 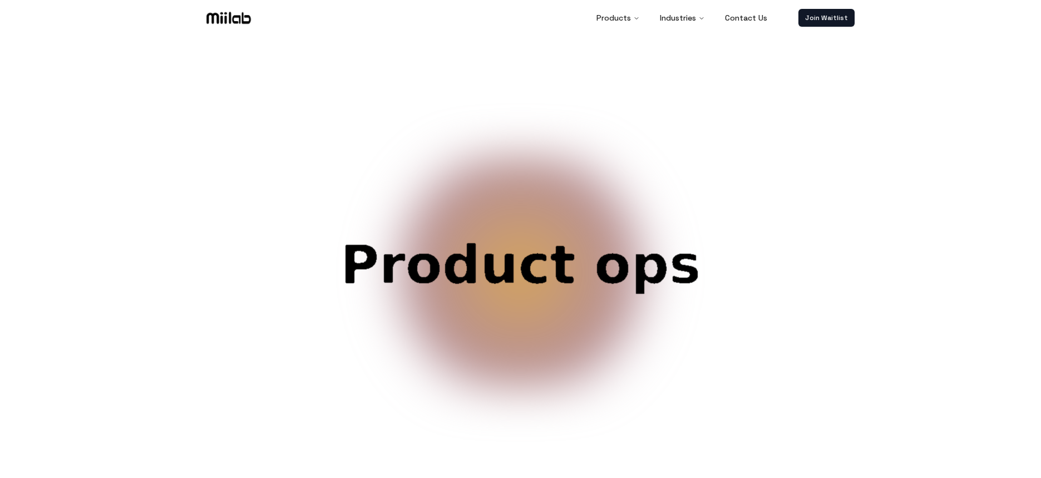 I want to click on nav: Main, so click(x=681, y=18).